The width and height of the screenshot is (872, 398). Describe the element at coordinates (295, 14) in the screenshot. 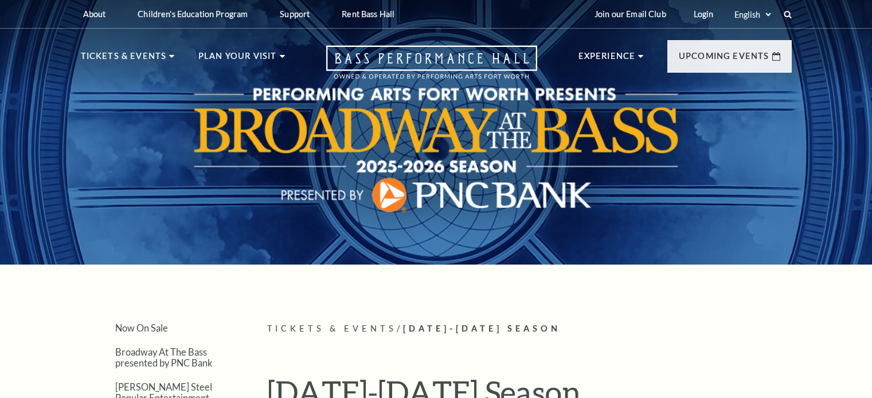

I see `p: Support` at that location.